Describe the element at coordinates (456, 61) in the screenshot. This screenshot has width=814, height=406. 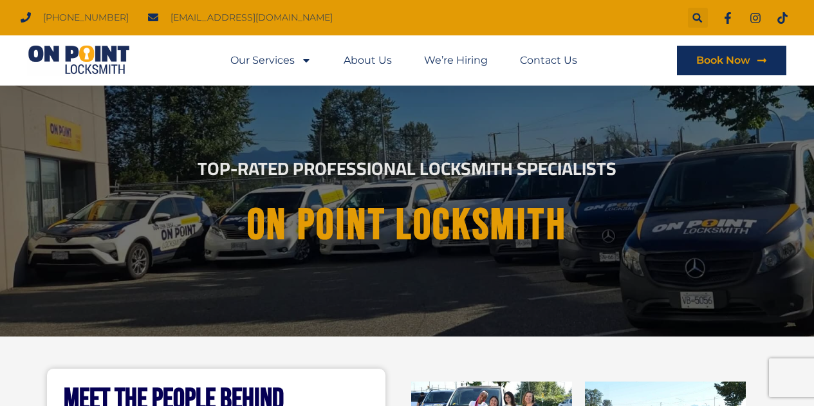
I see `a: We’re Hiring` at that location.